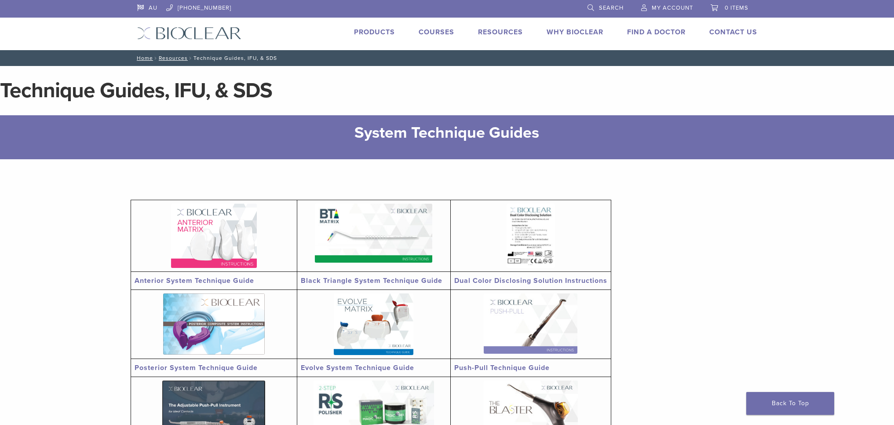 The width and height of the screenshot is (894, 425). What do you see at coordinates (436, 32) in the screenshot?
I see `a: Courses` at bounding box center [436, 32].